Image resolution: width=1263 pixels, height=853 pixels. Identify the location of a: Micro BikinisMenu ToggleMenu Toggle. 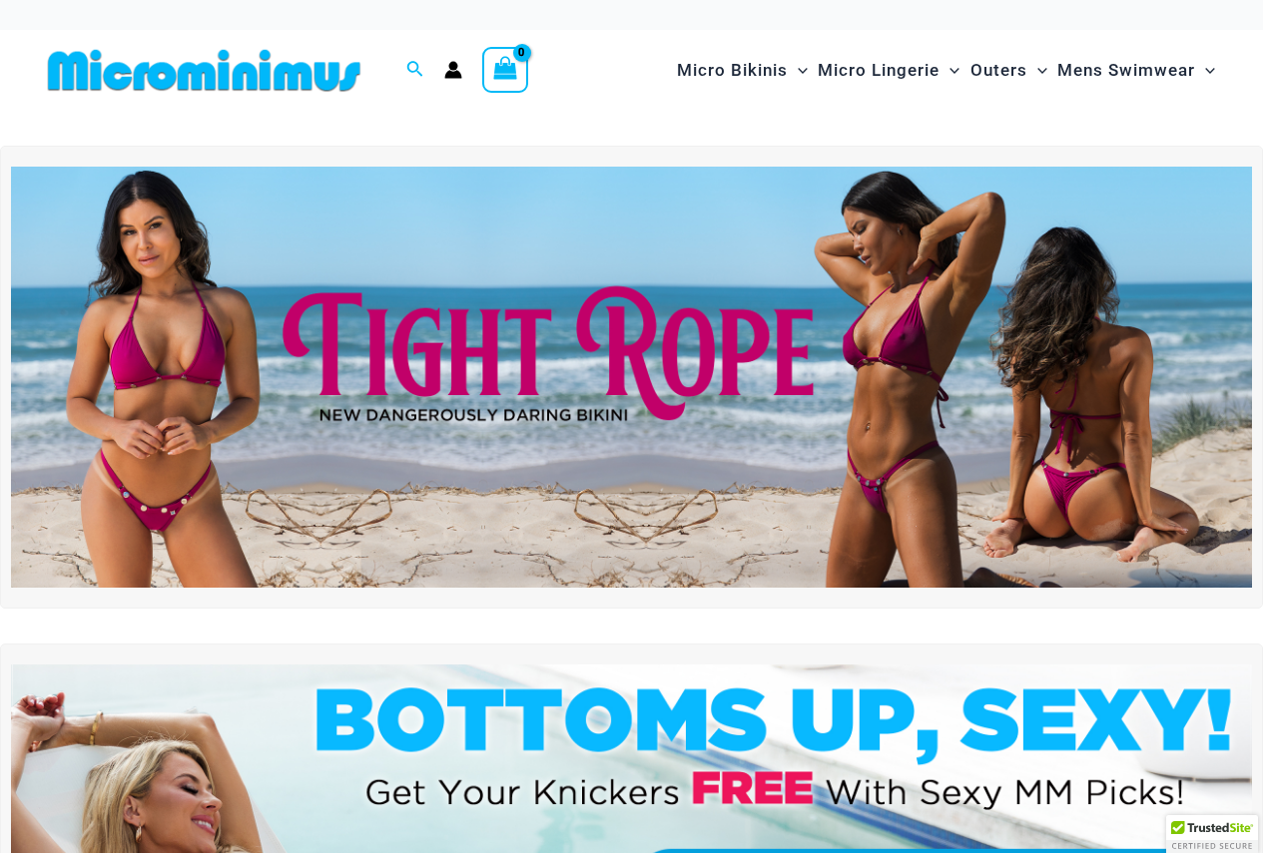
(742, 70).